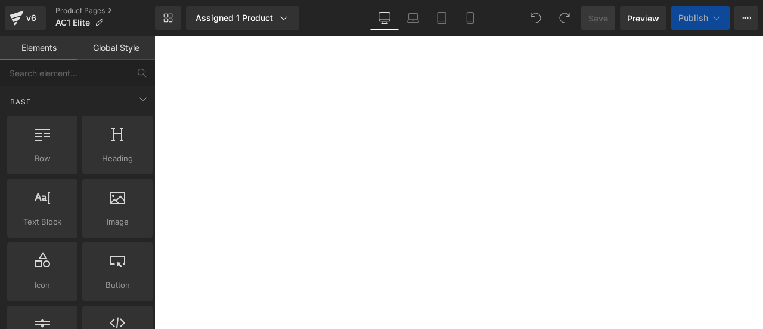 This screenshot has height=329, width=763. What do you see at coordinates (693, 18) in the screenshot?
I see `span: Publish` at bounding box center [693, 18].